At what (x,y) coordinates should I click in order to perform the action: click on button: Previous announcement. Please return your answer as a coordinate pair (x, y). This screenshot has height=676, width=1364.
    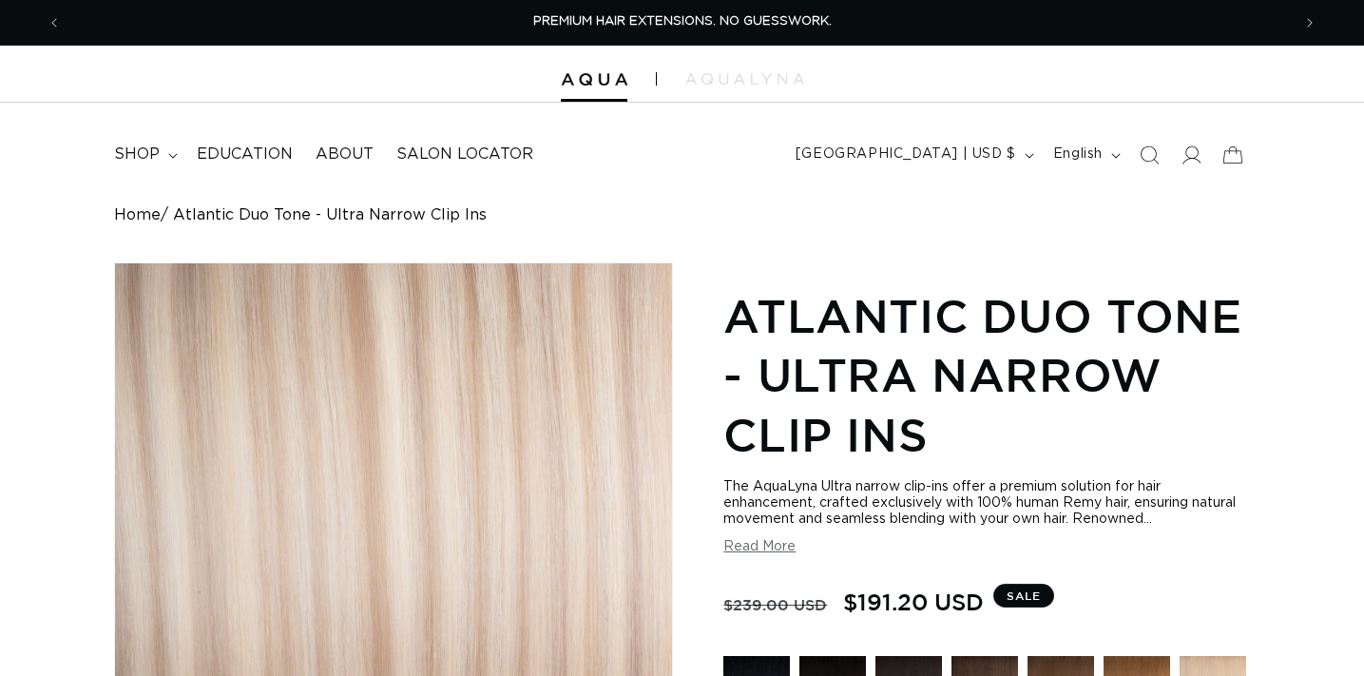
    Looking at the image, I should click on (54, 23).